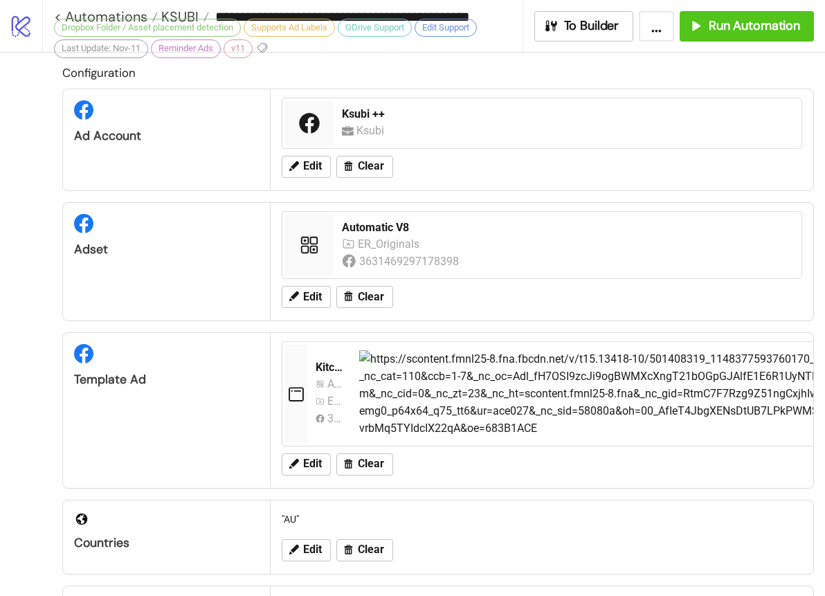  What do you see at coordinates (335, 383) in the screenshot?
I see `div: Automatic V4` at bounding box center [335, 383].